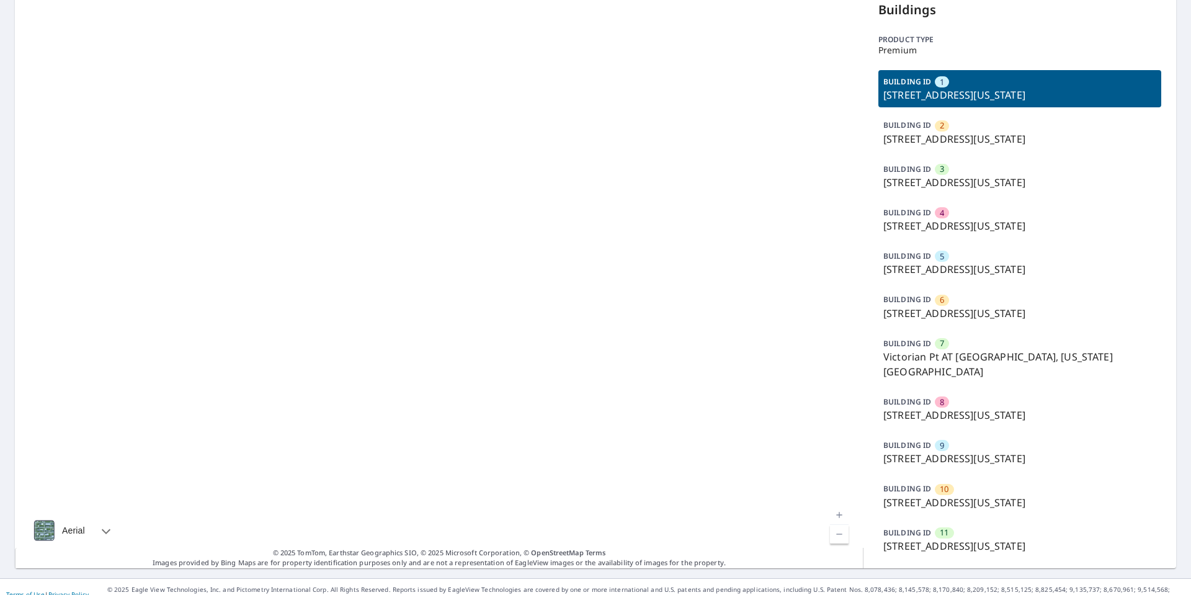 This screenshot has height=595, width=1191. I want to click on span: 10, so click(944, 489).